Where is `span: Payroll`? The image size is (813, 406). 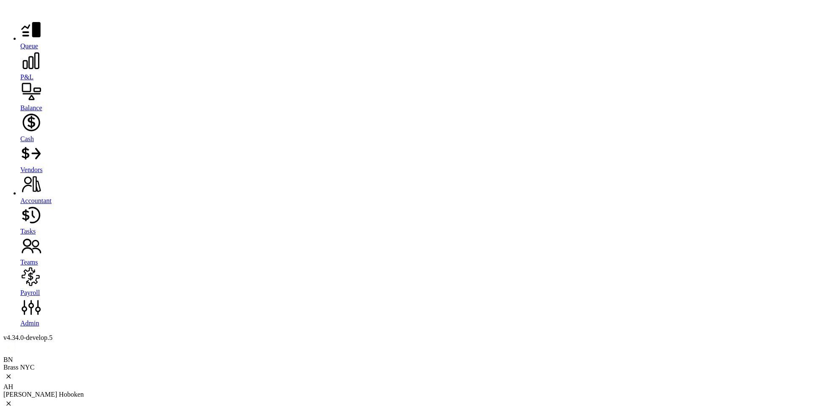
span: Payroll is located at coordinates (30, 292).